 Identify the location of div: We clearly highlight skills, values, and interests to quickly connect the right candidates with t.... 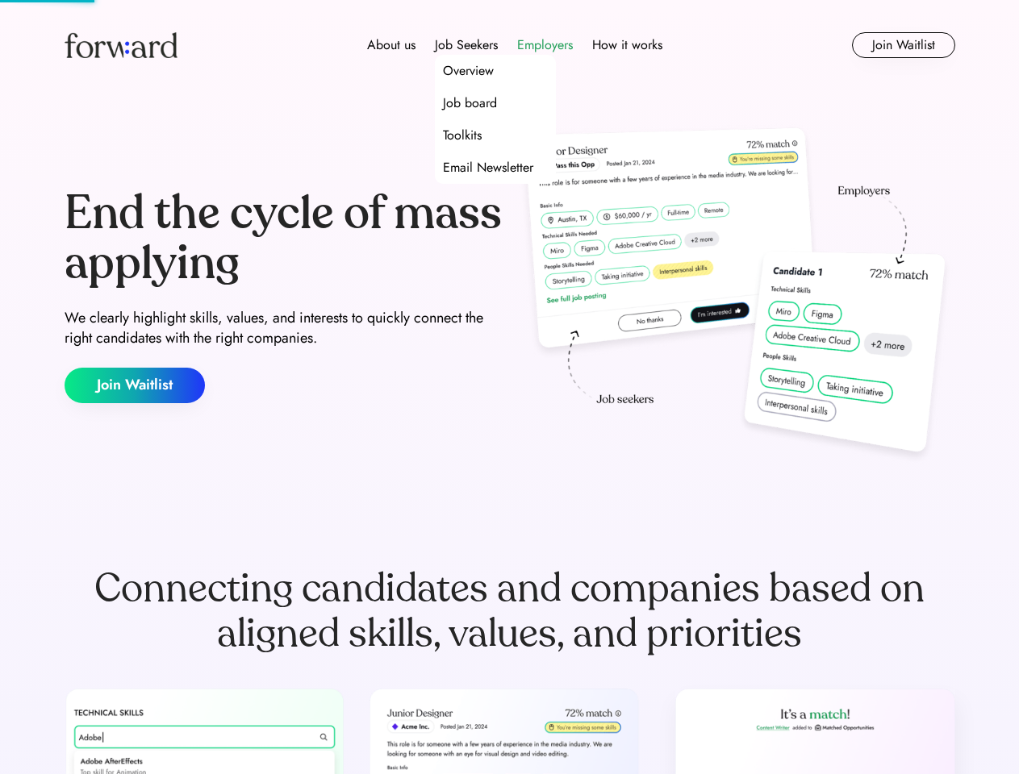
(284, 328).